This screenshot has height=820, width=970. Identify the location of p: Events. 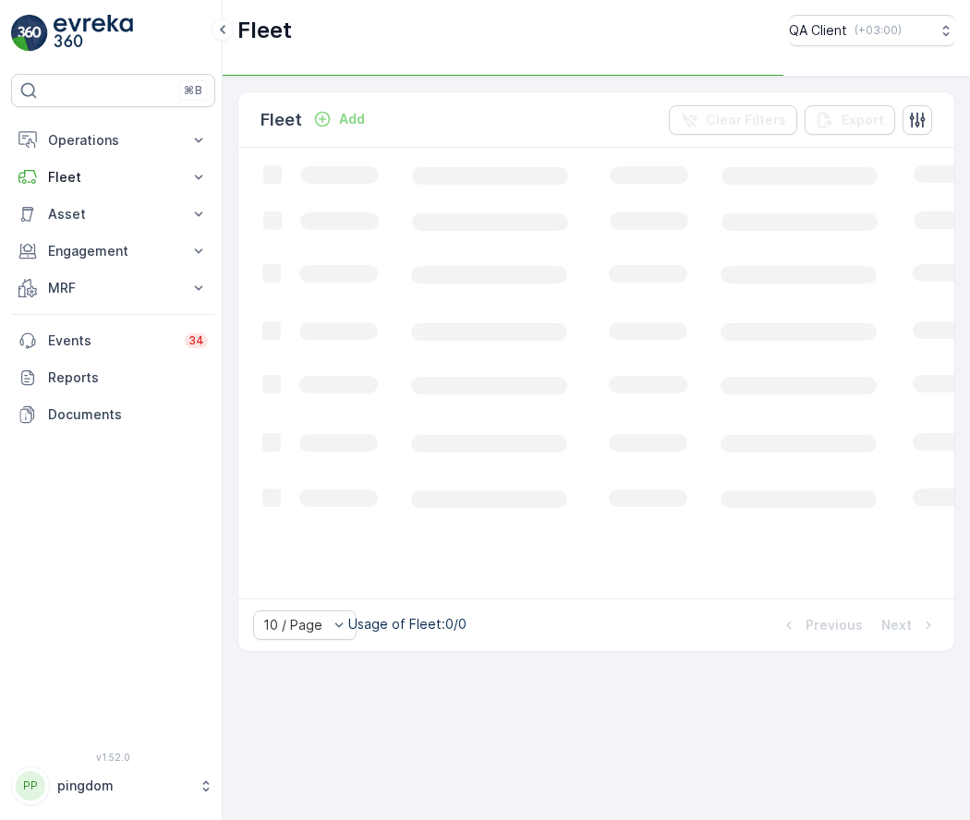
(111, 341).